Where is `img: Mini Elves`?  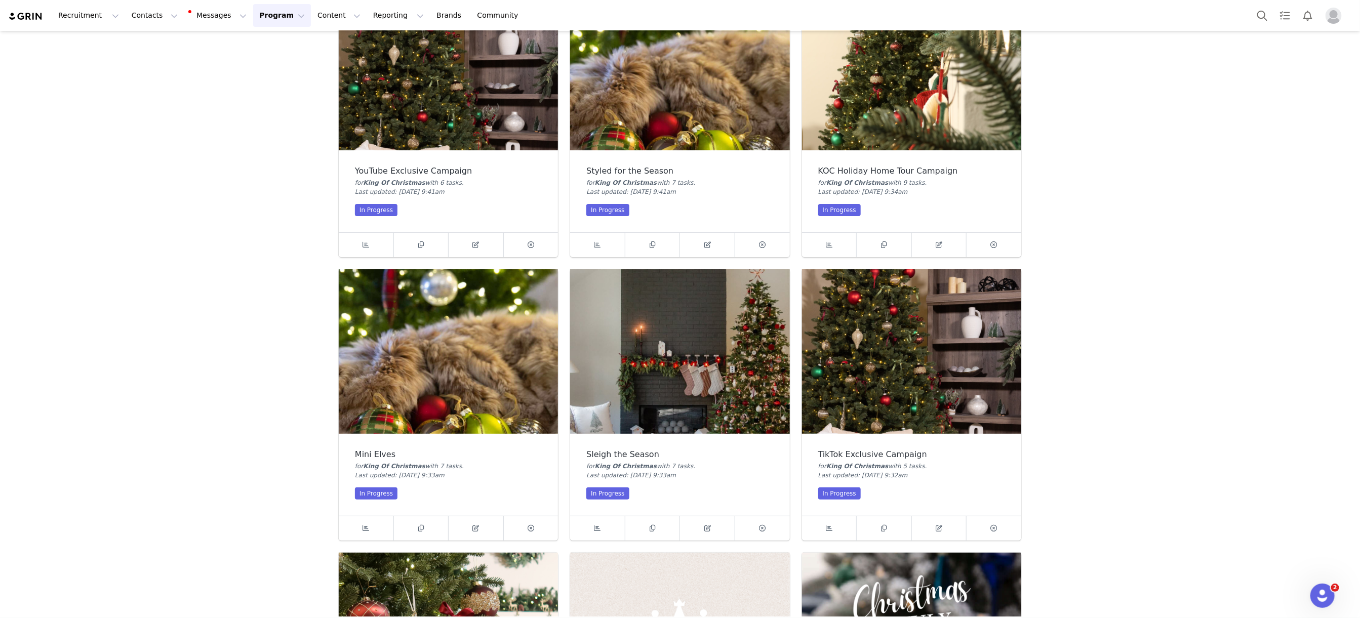 img: Mini Elves is located at coordinates (448, 351).